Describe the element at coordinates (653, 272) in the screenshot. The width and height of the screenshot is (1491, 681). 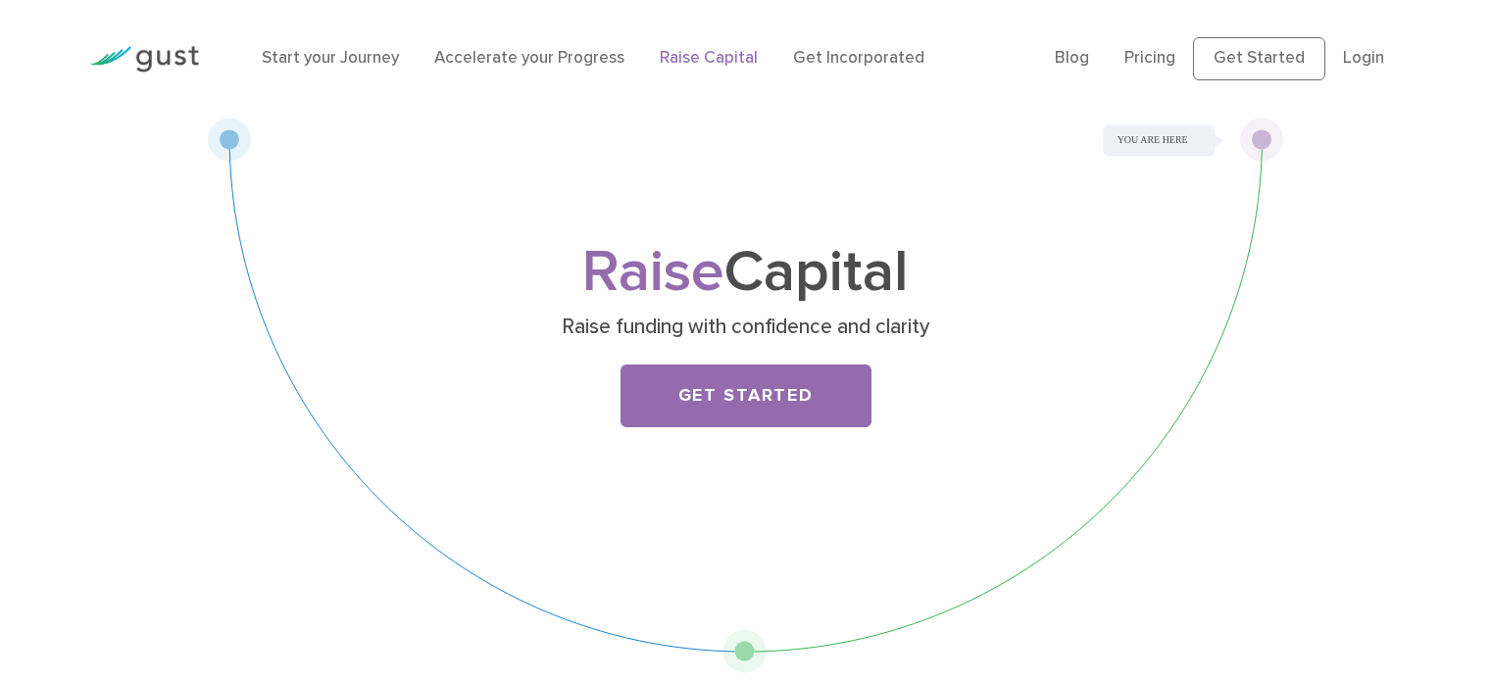
I see `span: Raise` at that location.